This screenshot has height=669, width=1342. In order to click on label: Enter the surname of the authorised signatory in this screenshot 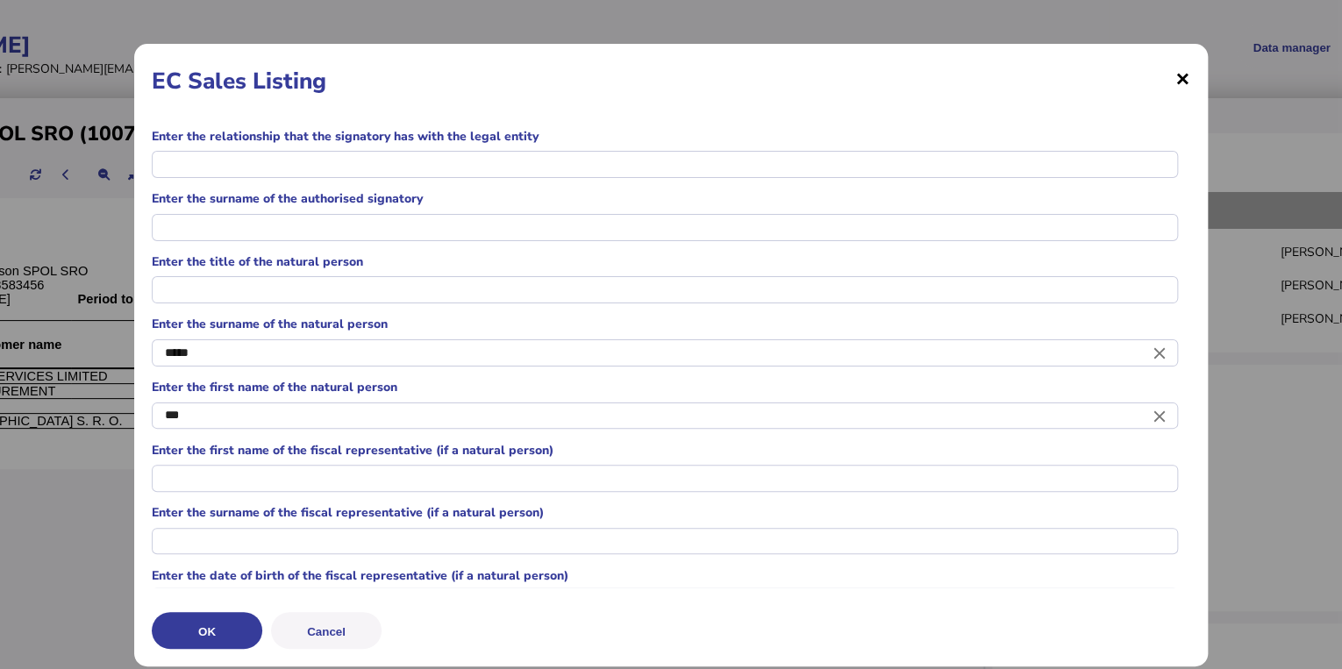, I will do `click(665, 198)`.